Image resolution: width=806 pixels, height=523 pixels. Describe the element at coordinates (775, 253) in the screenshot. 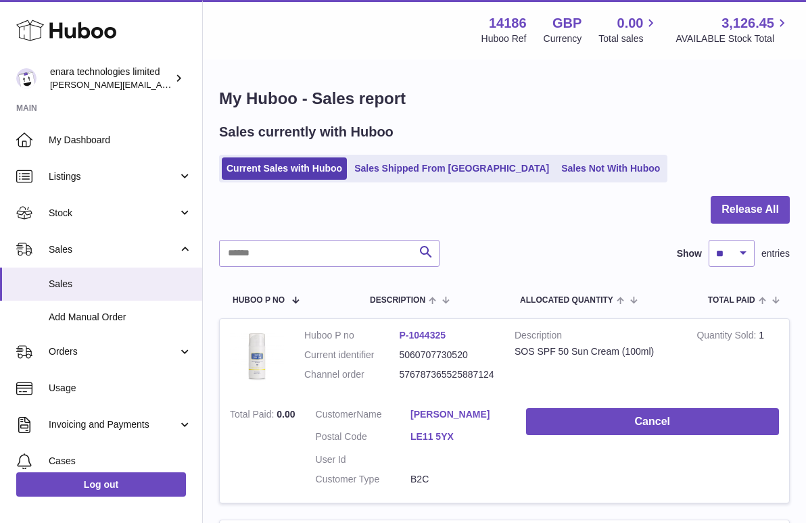

I see `span: entries` at that location.